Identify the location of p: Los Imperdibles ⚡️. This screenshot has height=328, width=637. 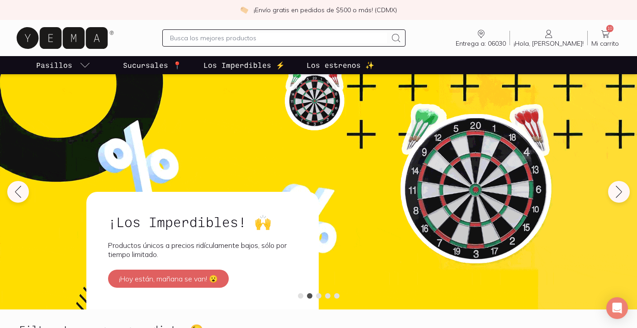
(244, 65).